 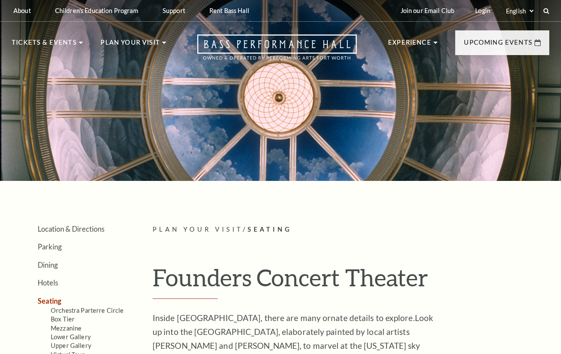 What do you see at coordinates (48, 264) in the screenshot?
I see `a: Dining` at bounding box center [48, 264].